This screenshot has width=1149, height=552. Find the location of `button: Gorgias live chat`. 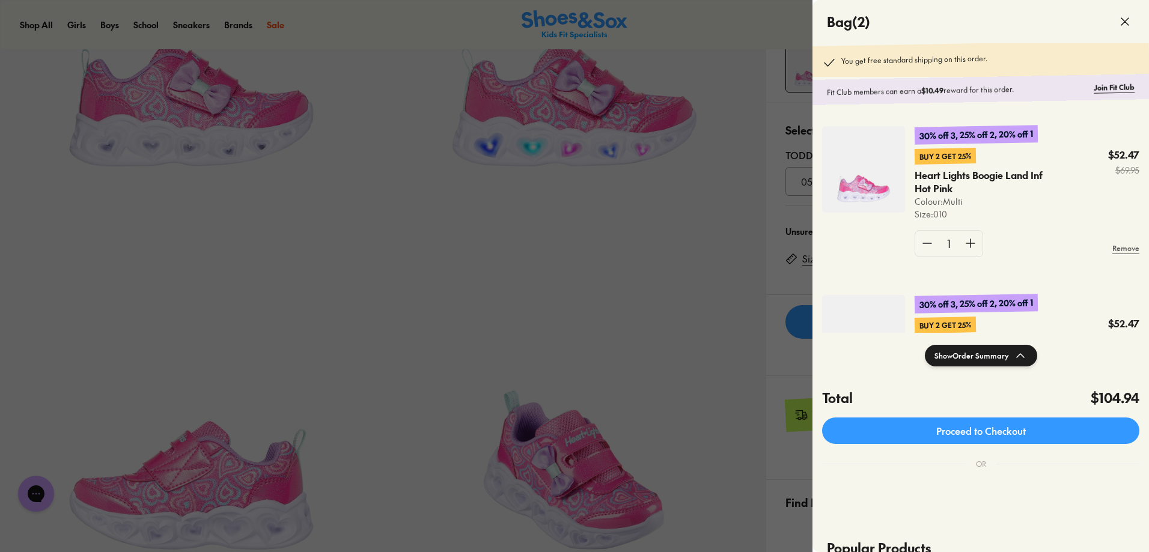

button: Gorgias live chat is located at coordinates (24, 22).